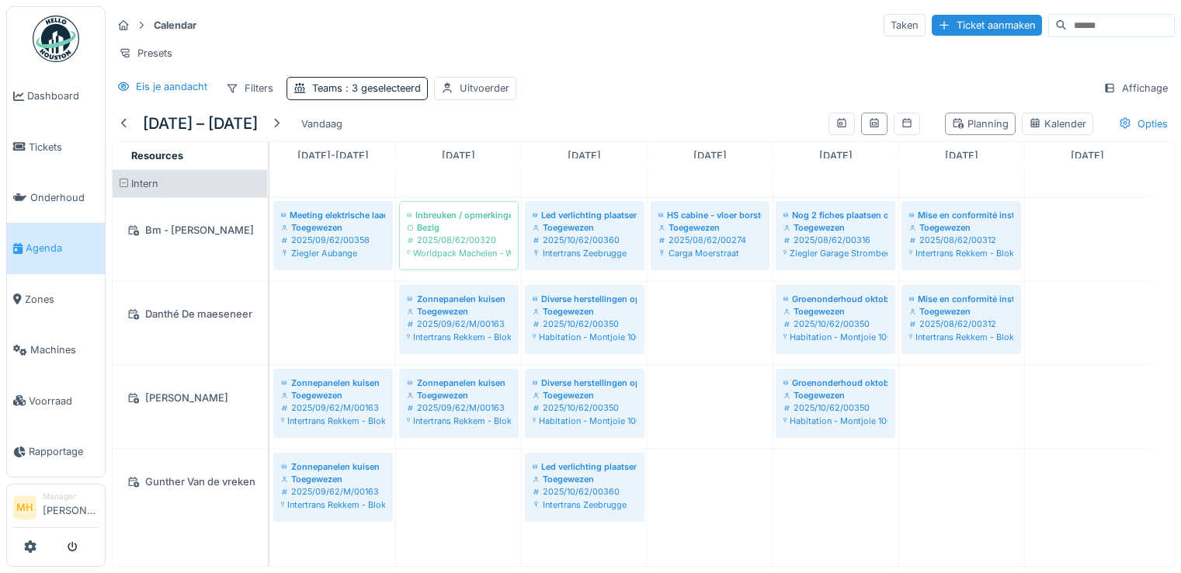 Image resolution: width=1181 pixels, height=573 pixels. I want to click on strong: Calendar, so click(175, 25).